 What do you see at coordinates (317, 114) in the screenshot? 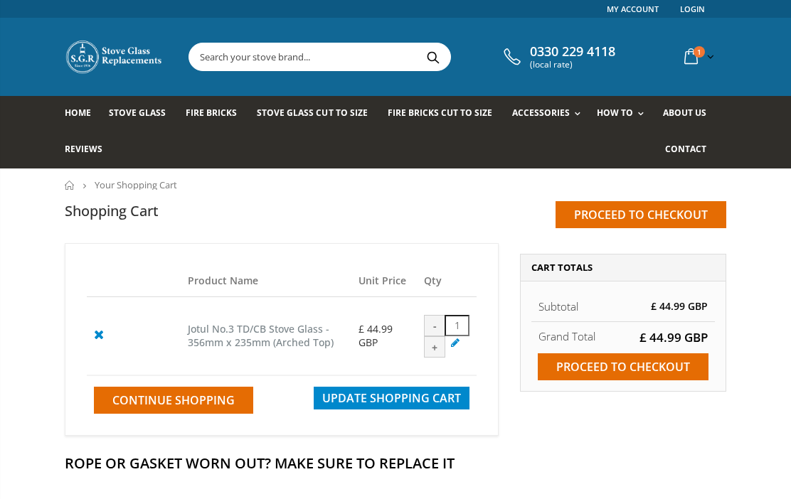
I see `a: Stove Glass Cut To Size` at bounding box center [317, 114].